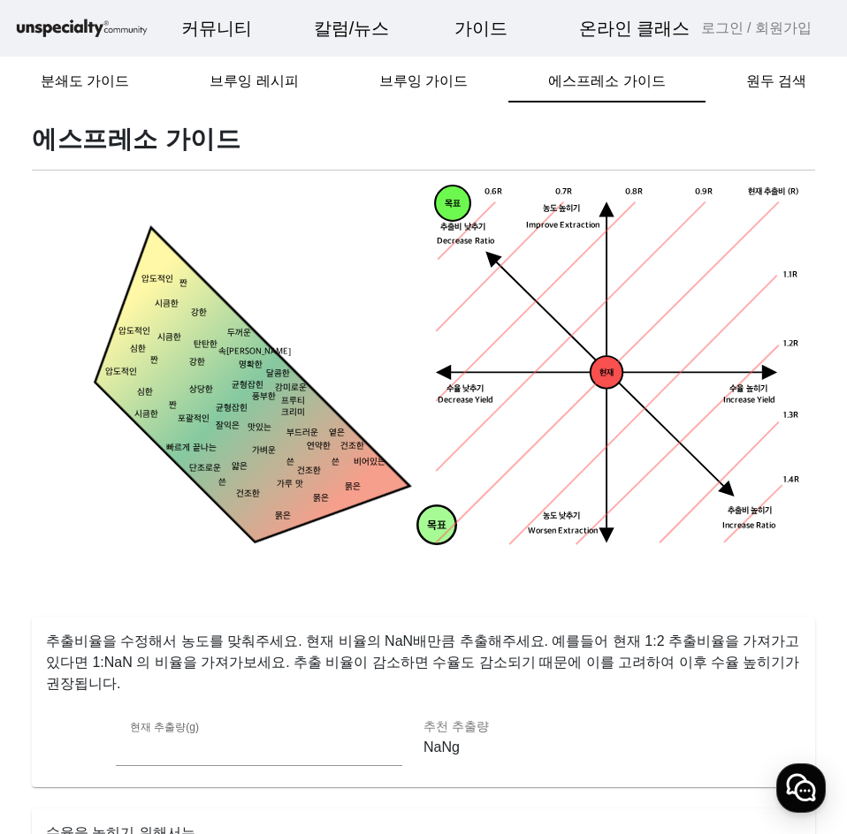  Describe the element at coordinates (292, 413) in the screenshot. I see `tspan: 크리미` at that location.